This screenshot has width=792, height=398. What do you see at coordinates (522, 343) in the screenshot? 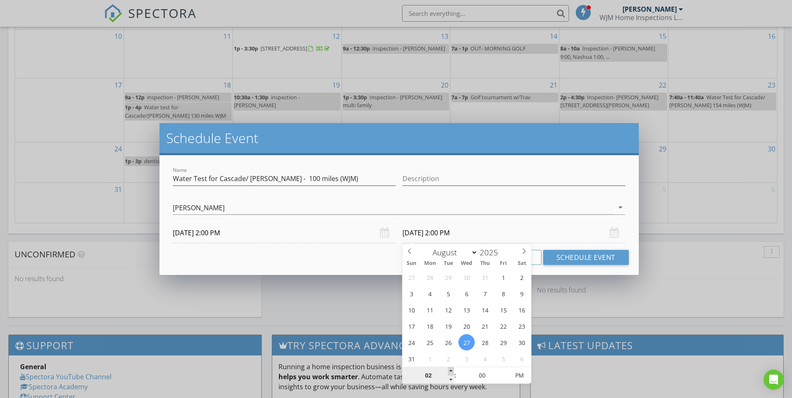
I see `span: August 30, 2025` at bounding box center [522, 343].